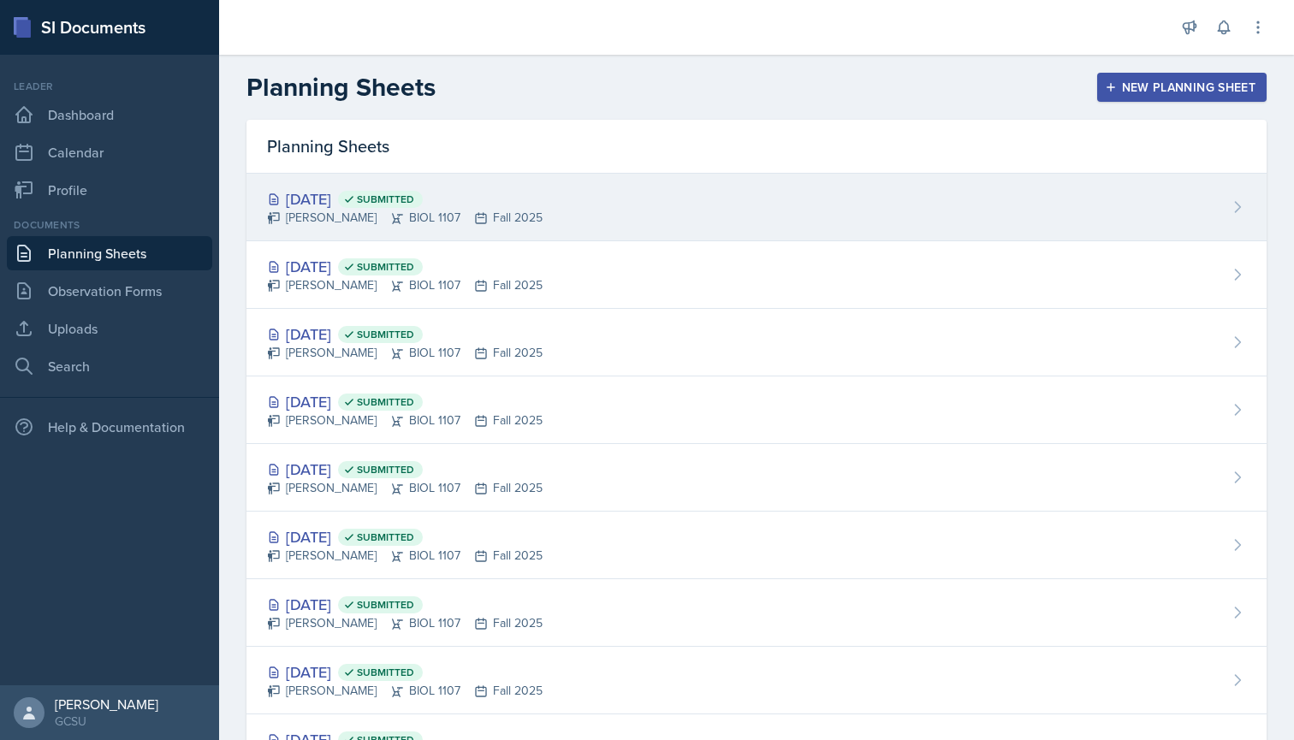 This screenshot has width=1294, height=740. What do you see at coordinates (757, 146) in the screenshot?
I see `div: Planning Sheets` at bounding box center [757, 146].